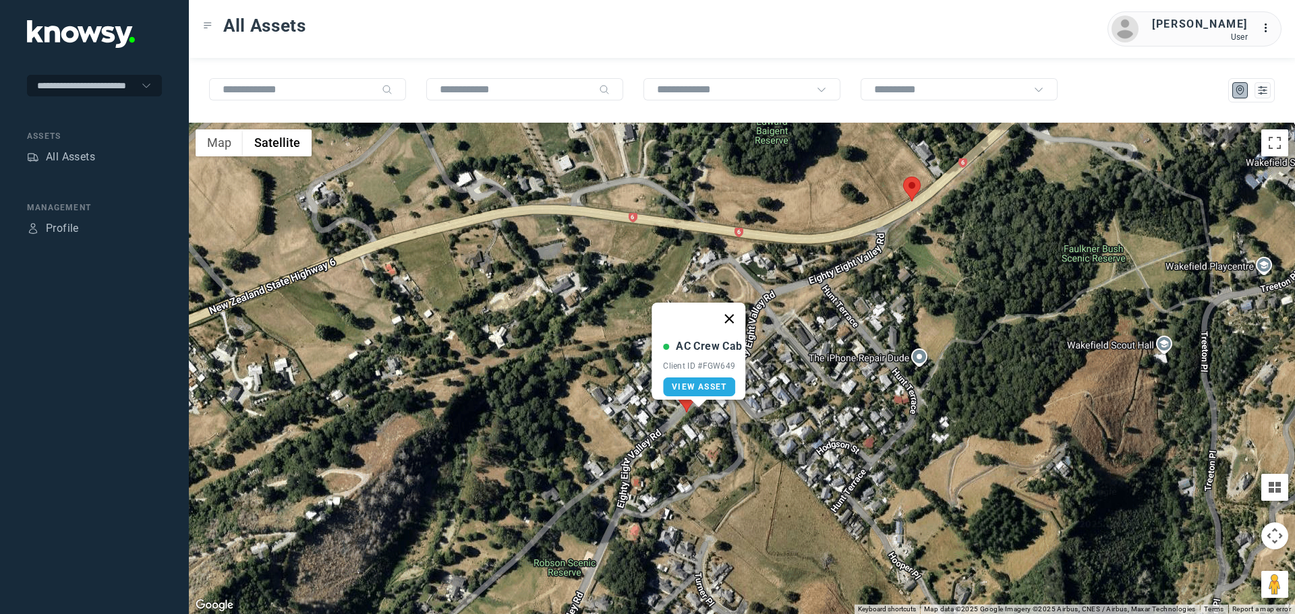 This screenshot has height=614, width=1295. What do you see at coordinates (70, 157) in the screenshot?
I see `div: All Assets` at bounding box center [70, 157].